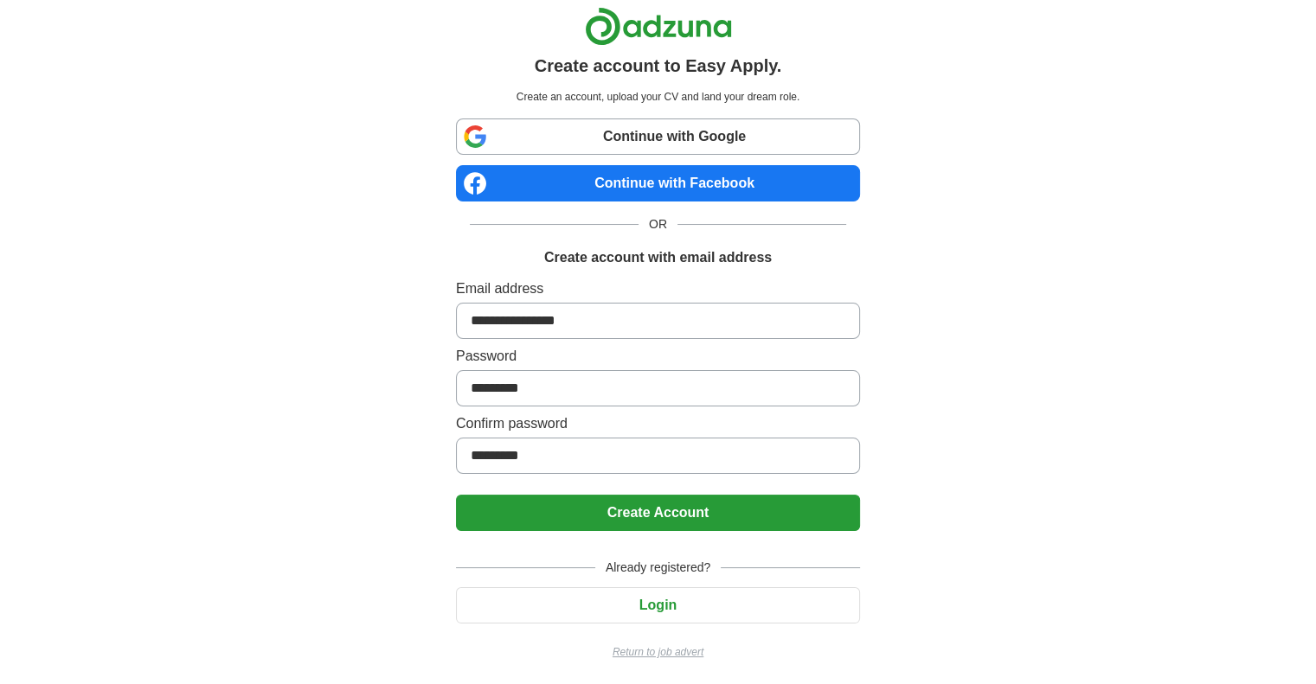  Describe the element at coordinates (658, 289) in the screenshot. I see `label: Email address` at that location.